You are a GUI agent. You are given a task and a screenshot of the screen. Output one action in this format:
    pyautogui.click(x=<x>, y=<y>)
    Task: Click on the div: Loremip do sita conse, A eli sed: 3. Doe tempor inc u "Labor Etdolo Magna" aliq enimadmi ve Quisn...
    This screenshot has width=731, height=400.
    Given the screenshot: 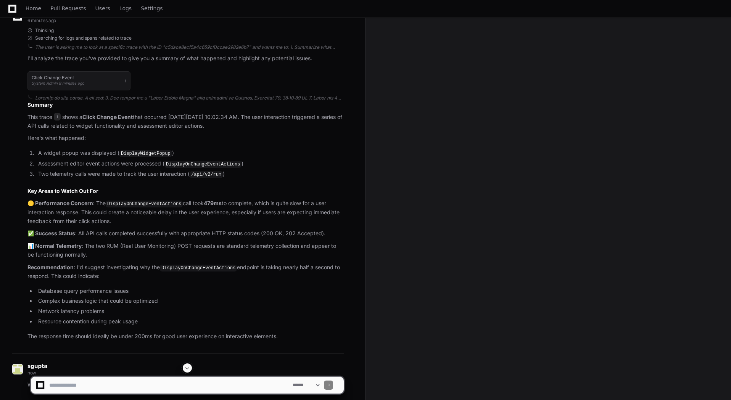 What is the action you would take?
    pyautogui.click(x=189, y=98)
    